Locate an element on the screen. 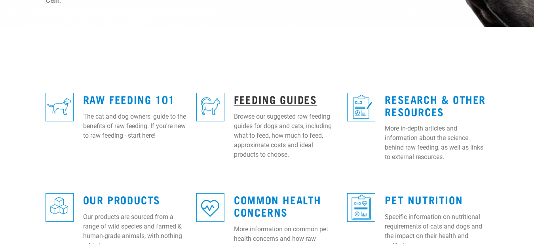 Image resolution: width=534 pixels, height=244 pixels. img: re-icons-healthcheck3-sq-blue.png is located at coordinates (361, 207).